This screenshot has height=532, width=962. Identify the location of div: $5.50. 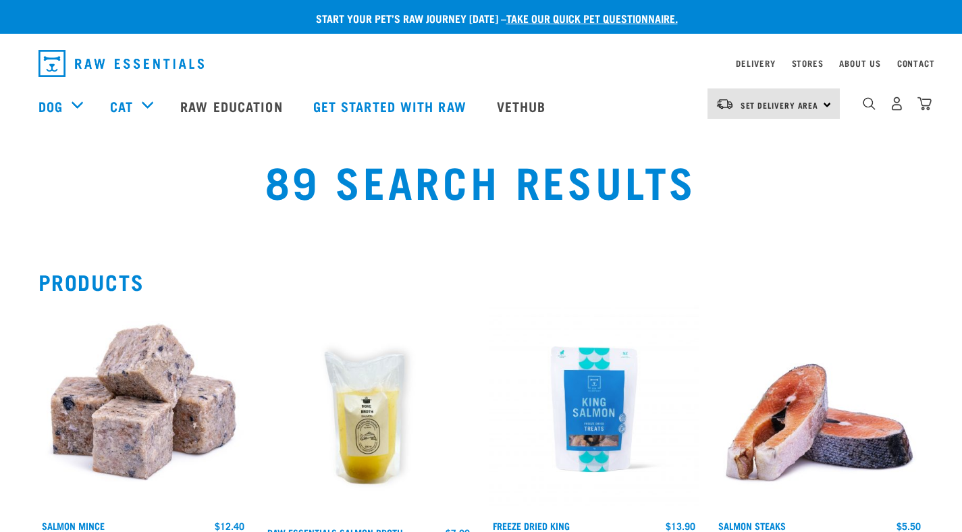
(909, 526).